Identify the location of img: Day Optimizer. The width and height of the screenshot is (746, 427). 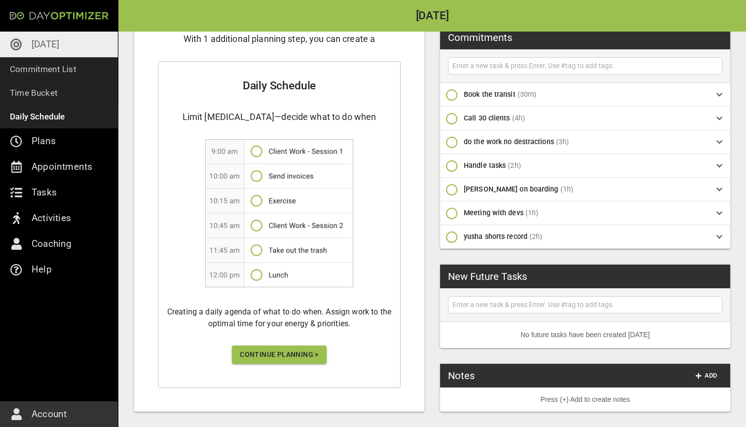
(59, 16).